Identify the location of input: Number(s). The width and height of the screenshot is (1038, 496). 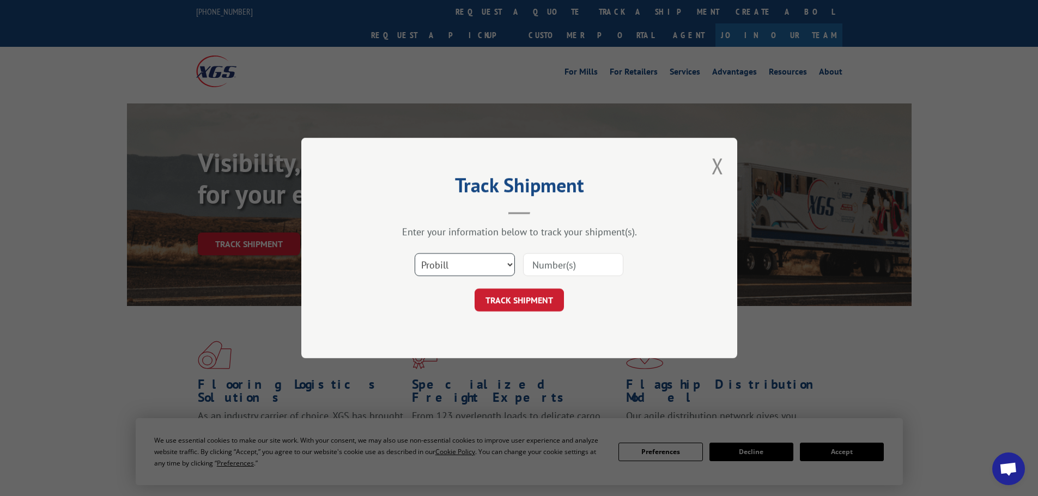
(573, 265).